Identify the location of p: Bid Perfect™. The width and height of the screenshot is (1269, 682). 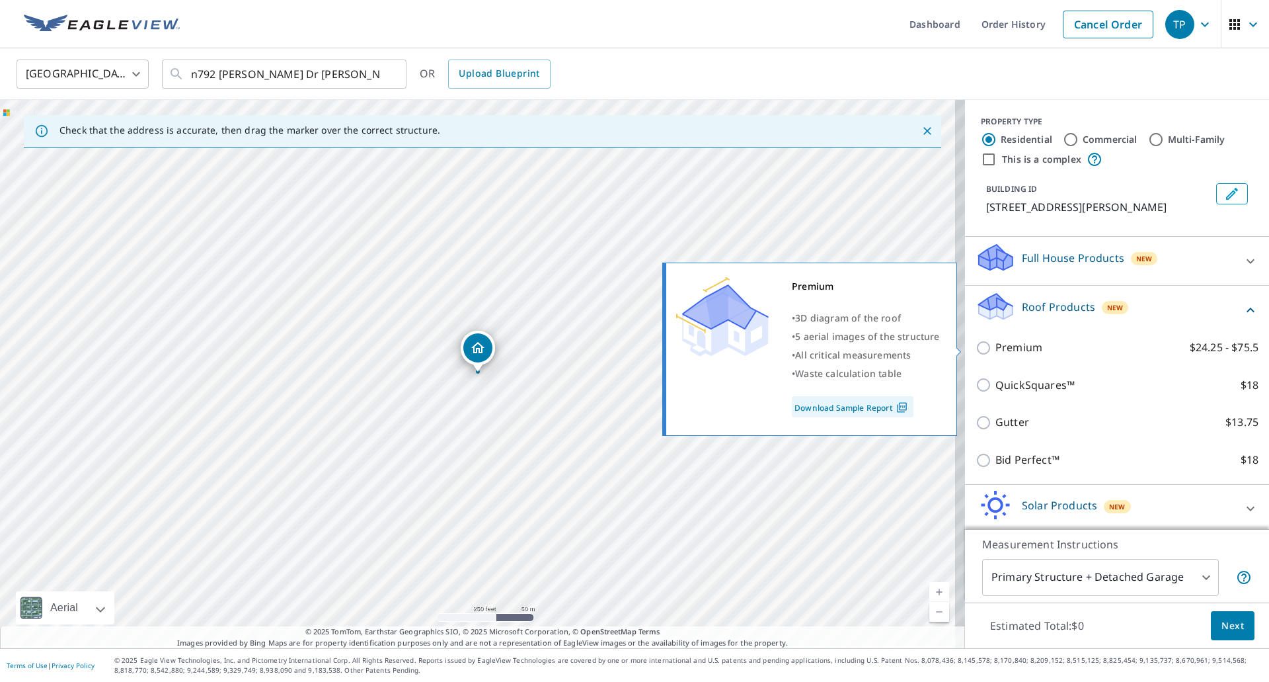
(1027, 459).